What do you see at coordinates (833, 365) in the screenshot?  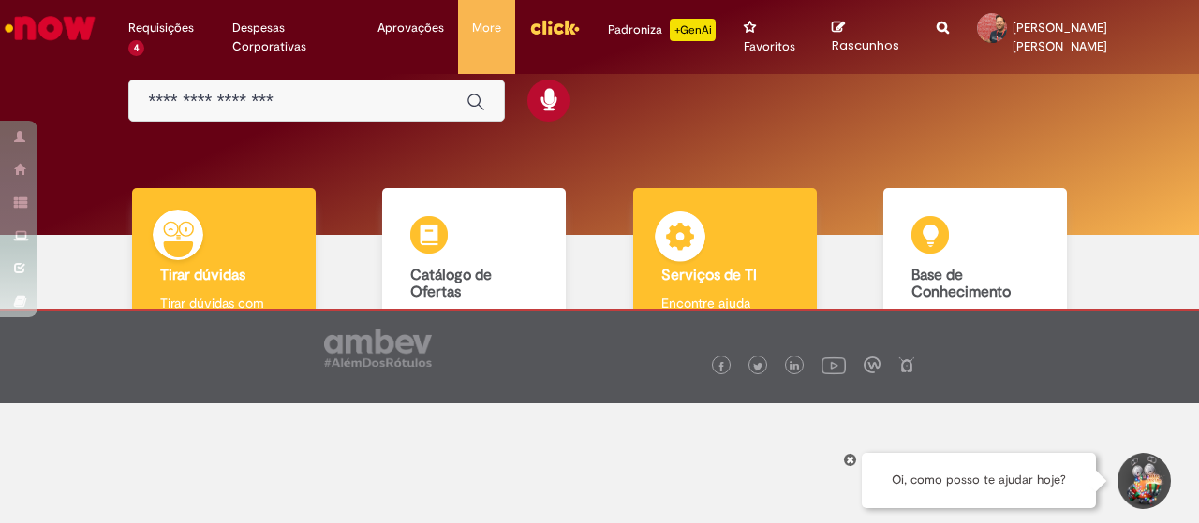 I see `img: logo_footer_youtube.png` at bounding box center [833, 365].